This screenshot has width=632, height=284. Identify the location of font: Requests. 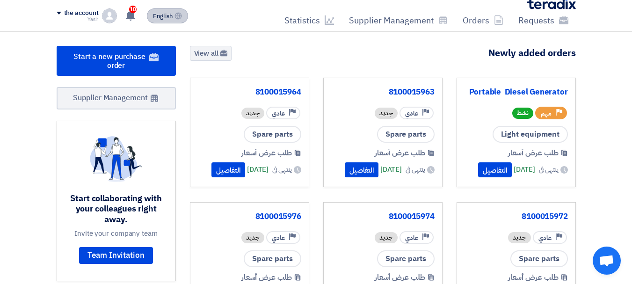
(536, 20).